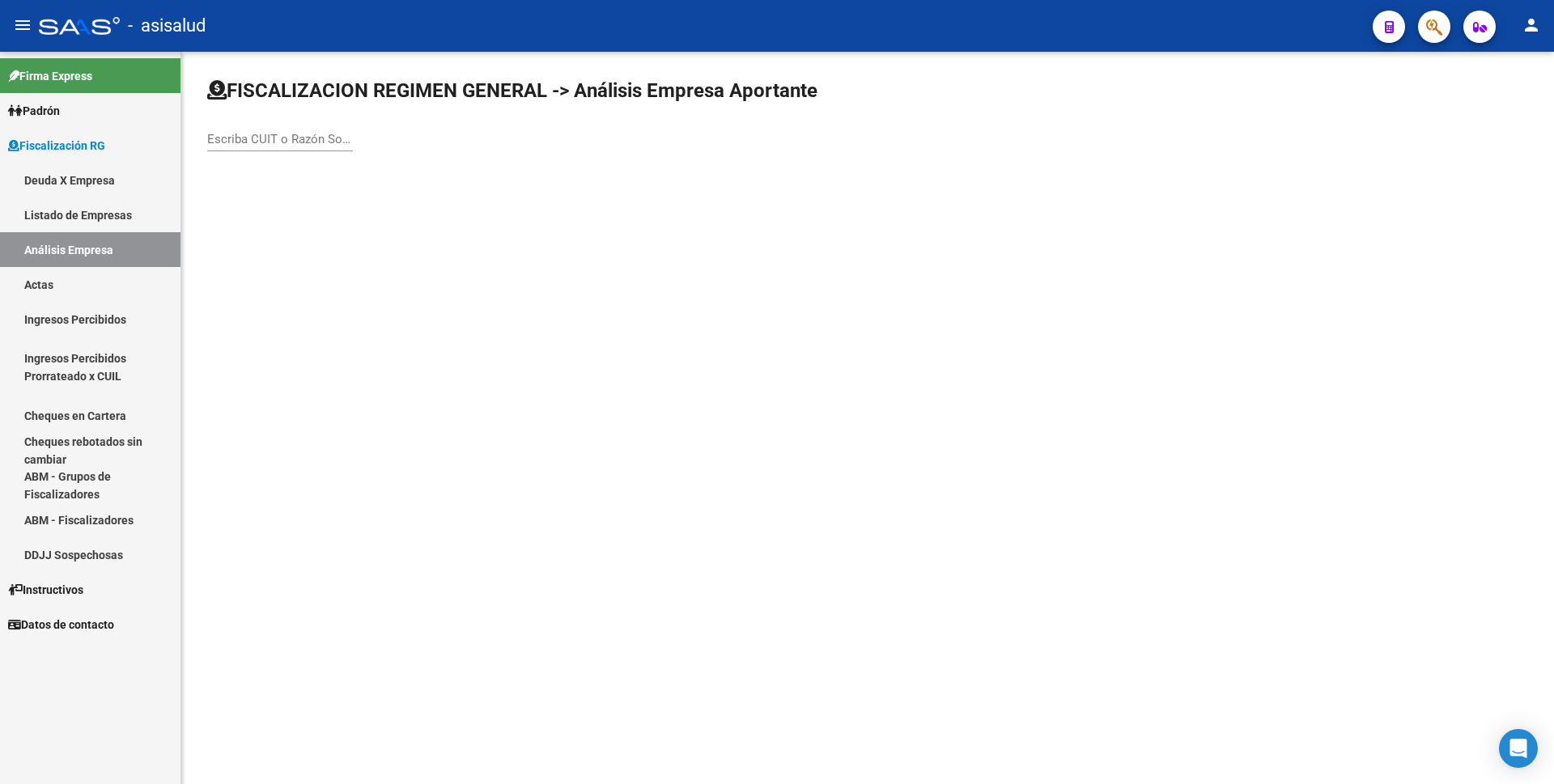 Image resolution: width=1554 pixels, height=784 pixels. Describe the element at coordinates (512, 90) in the screenshot. I see `h1: FISCALIZACION REGIMEN GENERAL -> Análisis Empresa Aportante` at that location.